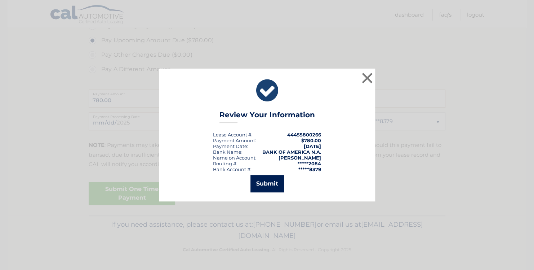  What do you see at coordinates (233, 134) in the screenshot?
I see `div: Lease Account #:` at bounding box center [233, 134].